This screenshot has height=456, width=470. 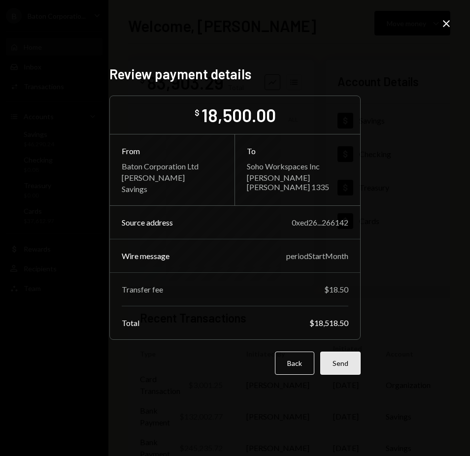 What do you see at coordinates (295, 363) in the screenshot?
I see `button: Back` at bounding box center [295, 363].